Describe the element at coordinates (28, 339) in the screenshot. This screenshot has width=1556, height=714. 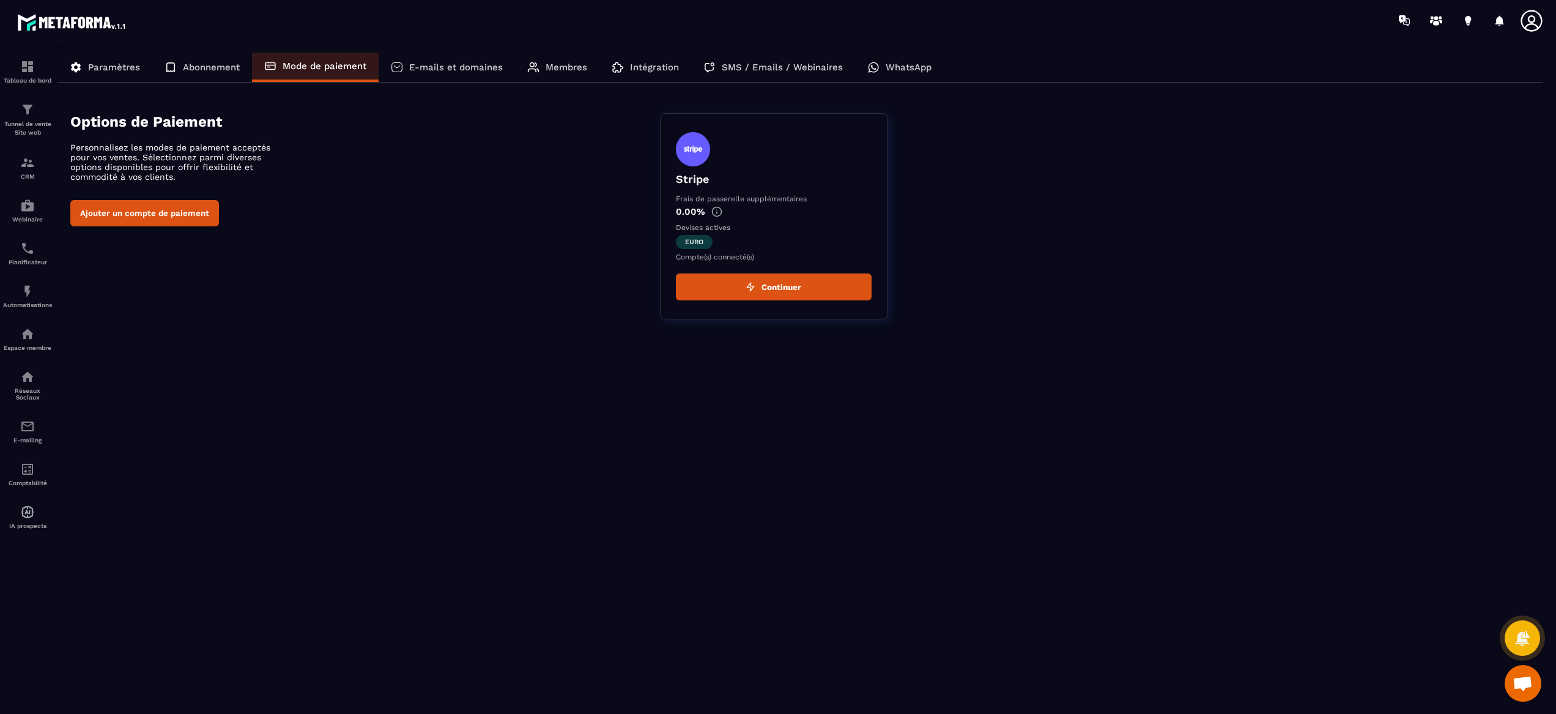
I see `a: automationsautomationsEspace membre` at that location.